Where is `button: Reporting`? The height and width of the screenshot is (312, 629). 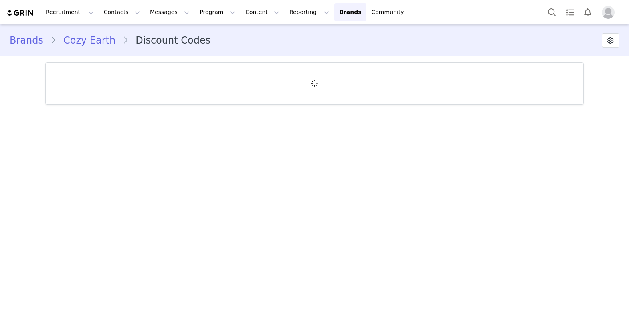 button: Reporting is located at coordinates (309, 12).